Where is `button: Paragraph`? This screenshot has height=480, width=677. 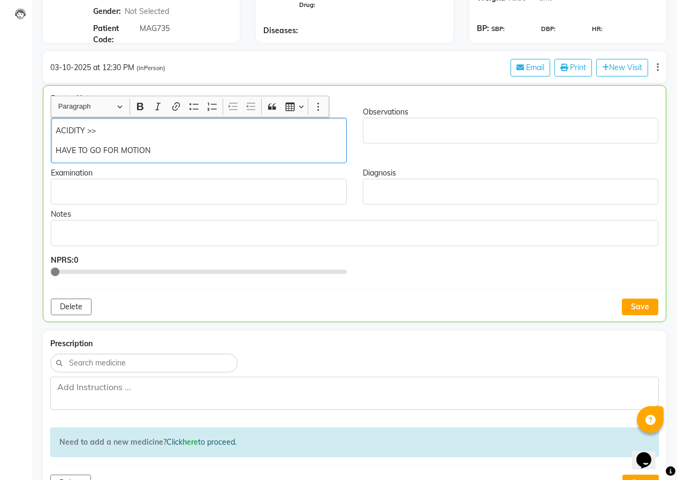
button: Paragraph is located at coordinates (90, 106).